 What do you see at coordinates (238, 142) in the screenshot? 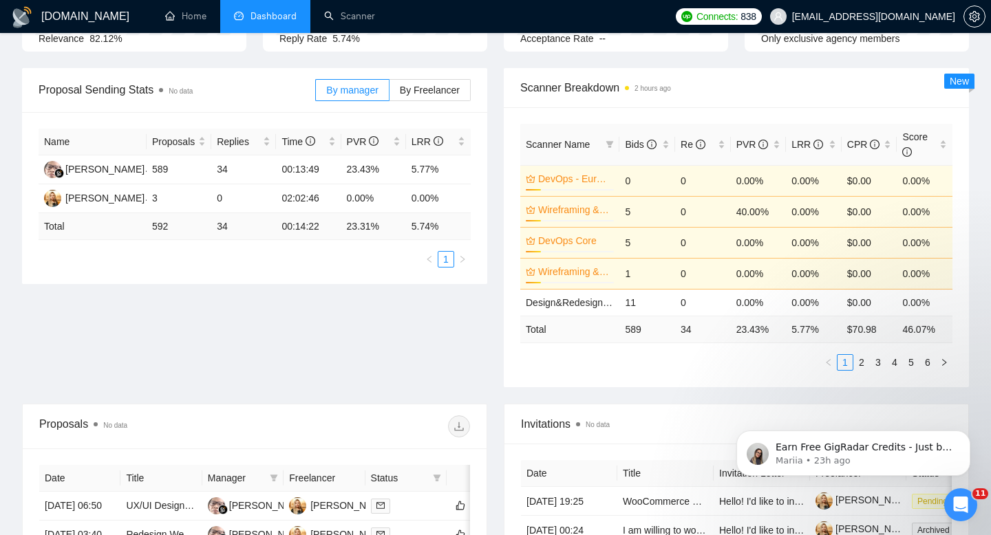
I see `span: Replies` at bounding box center [238, 142].